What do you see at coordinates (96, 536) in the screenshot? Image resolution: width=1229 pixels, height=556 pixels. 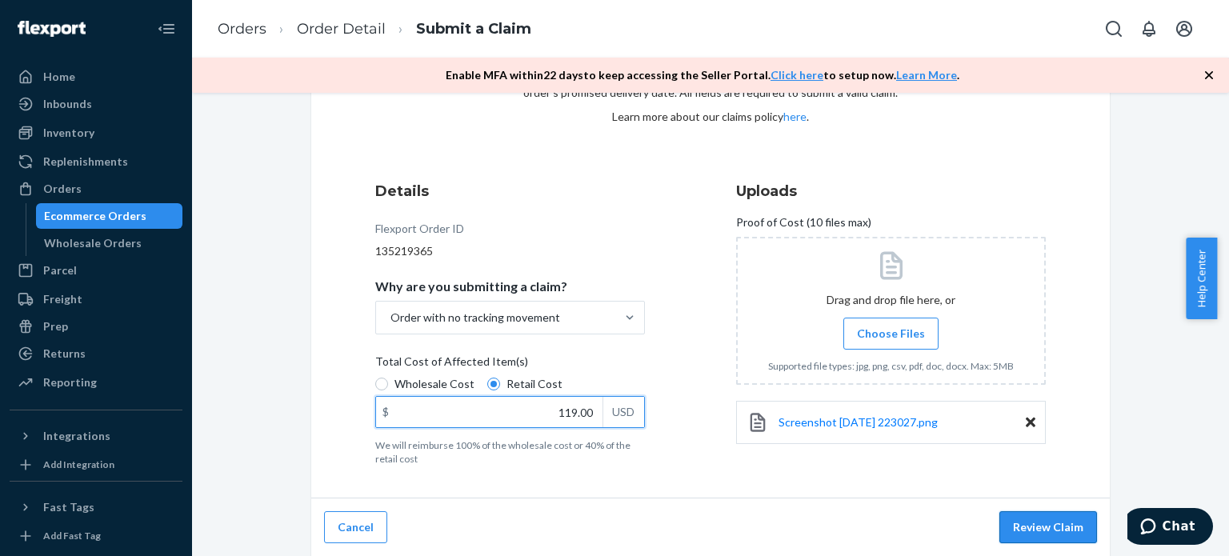 I see `a: Add Fast Tag` at bounding box center [96, 536].